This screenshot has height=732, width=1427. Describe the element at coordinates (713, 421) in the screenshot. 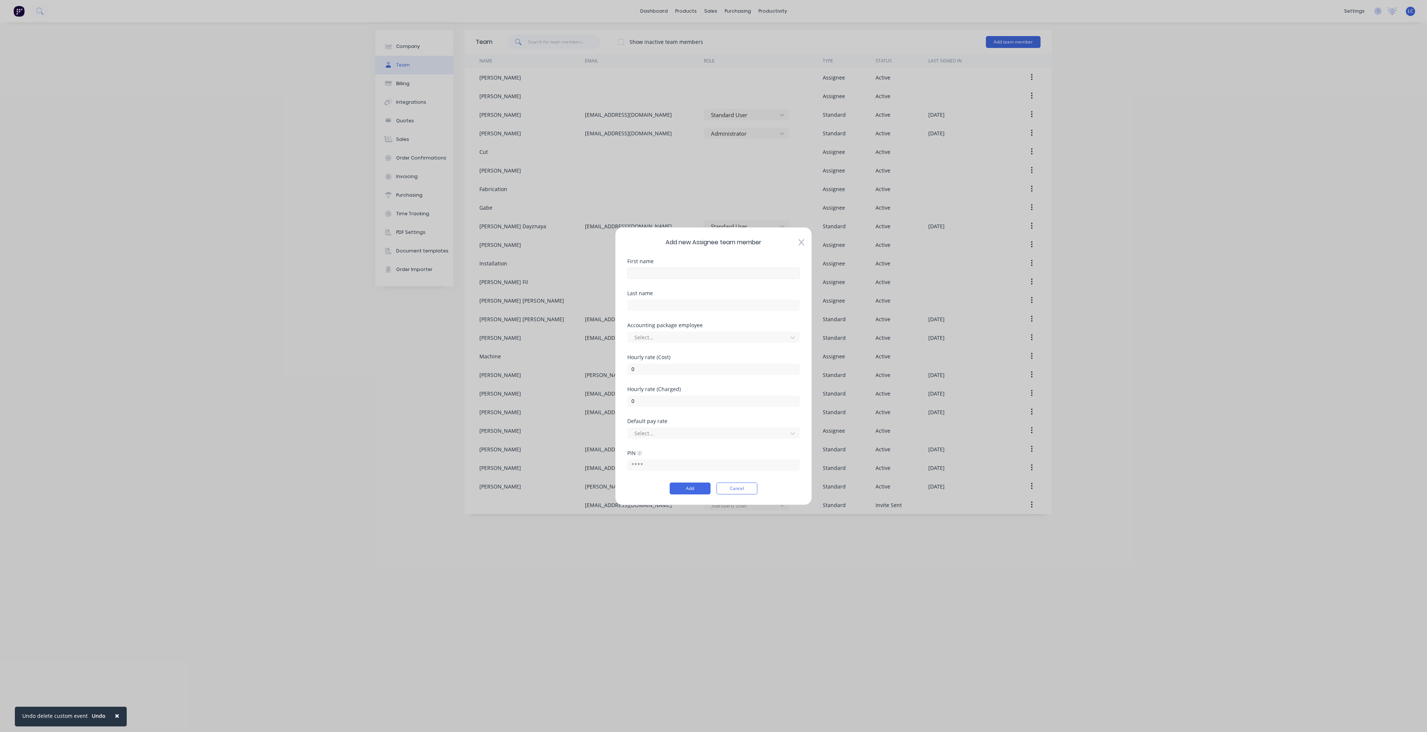

I see `div: Default pay rate` at that location.